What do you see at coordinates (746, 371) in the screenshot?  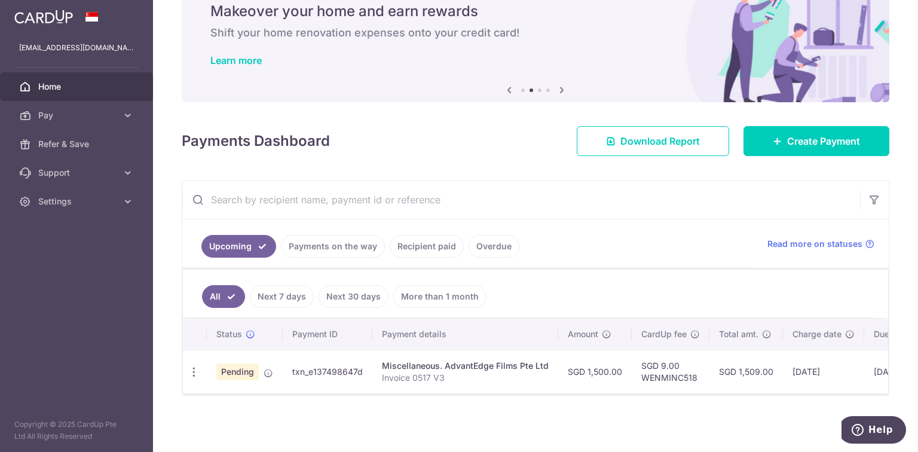 I see `td: SGD 1,509.00` at bounding box center [746, 371].